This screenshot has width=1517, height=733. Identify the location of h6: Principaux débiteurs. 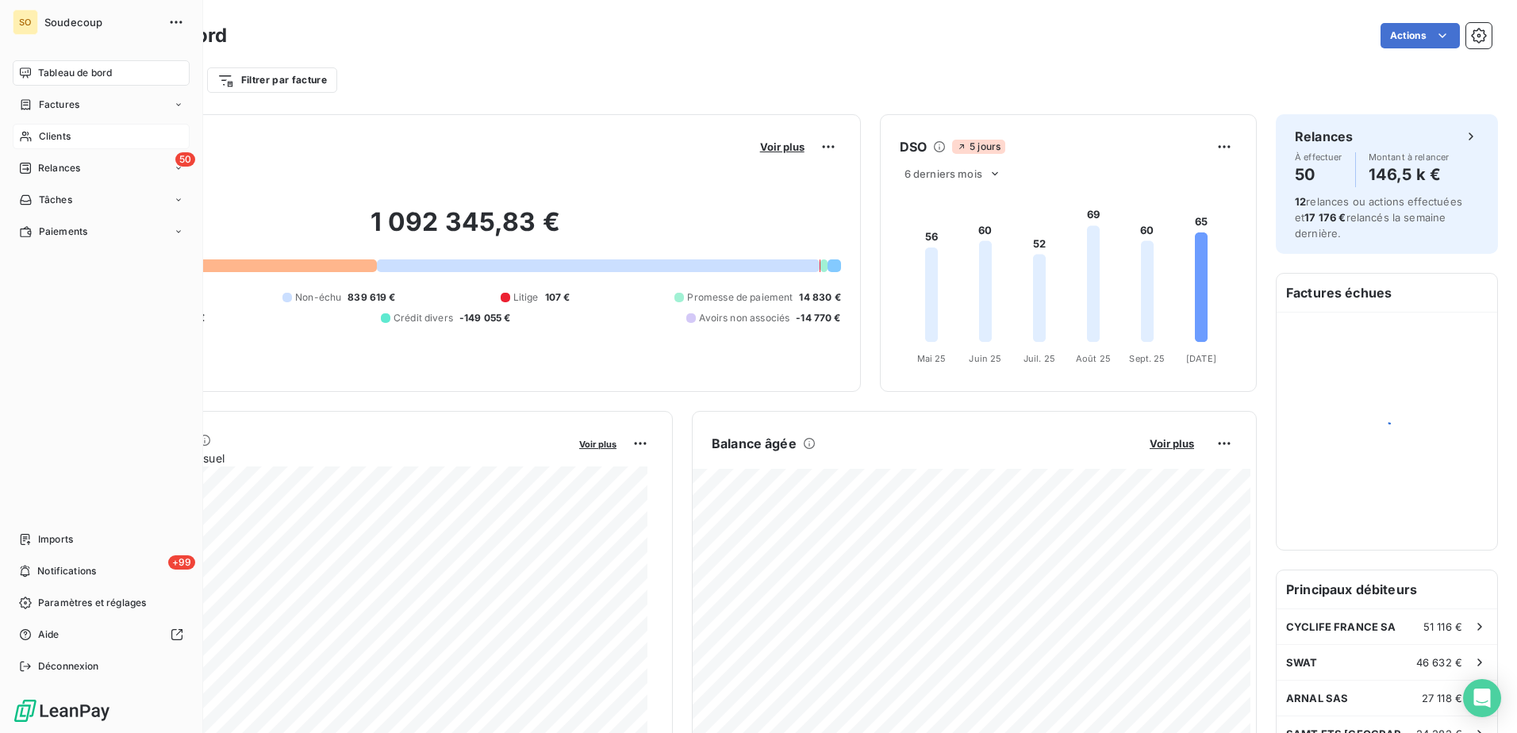
(1387, 590).